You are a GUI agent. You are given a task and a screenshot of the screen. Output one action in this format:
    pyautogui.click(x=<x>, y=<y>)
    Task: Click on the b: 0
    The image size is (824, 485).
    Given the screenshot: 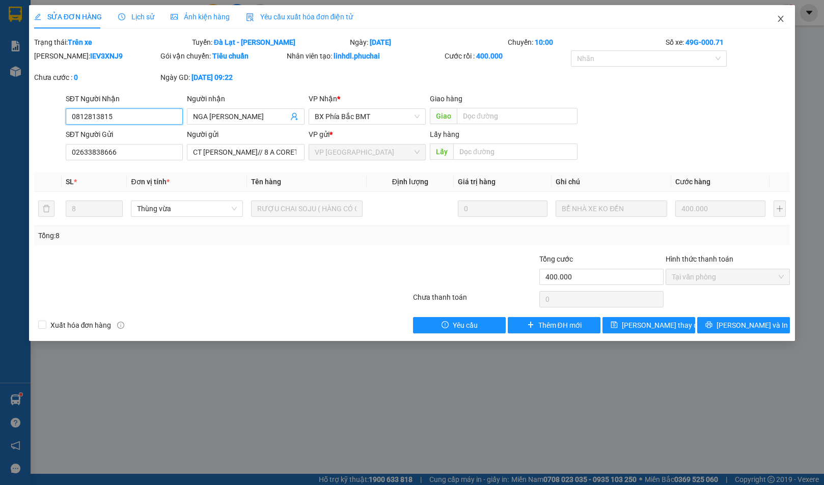 What is the action you would take?
    pyautogui.click(x=76, y=77)
    